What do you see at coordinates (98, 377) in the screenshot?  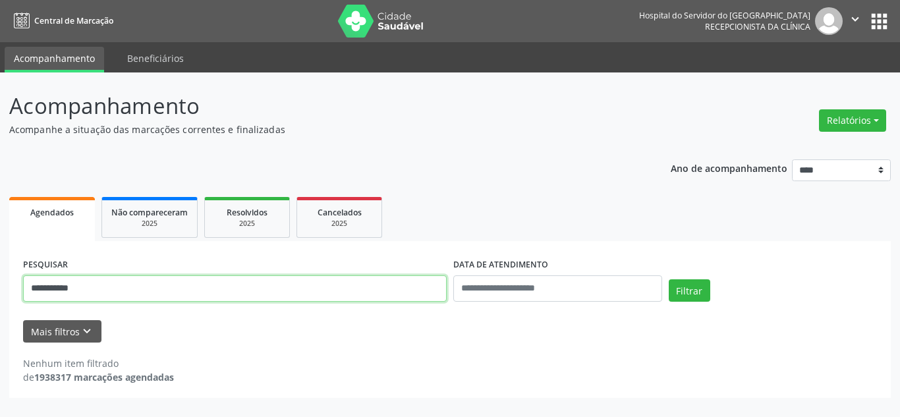 I see `div: de` at bounding box center [98, 377].